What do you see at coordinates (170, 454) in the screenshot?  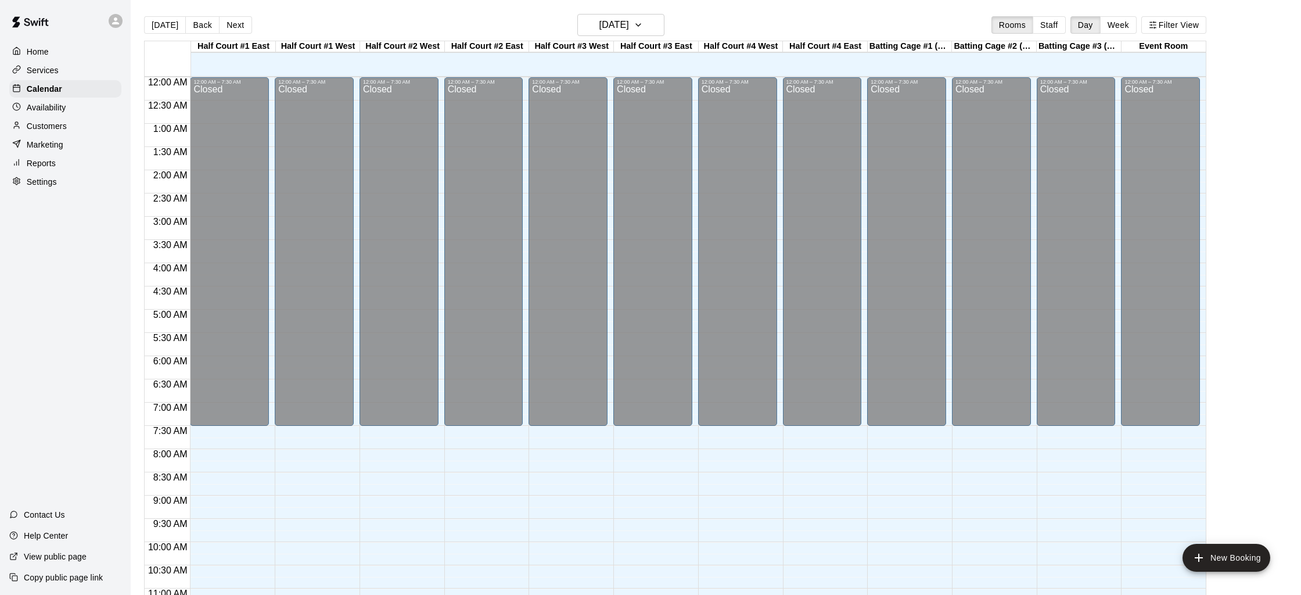 I see `span: 8:00 AM` at bounding box center [170, 454].